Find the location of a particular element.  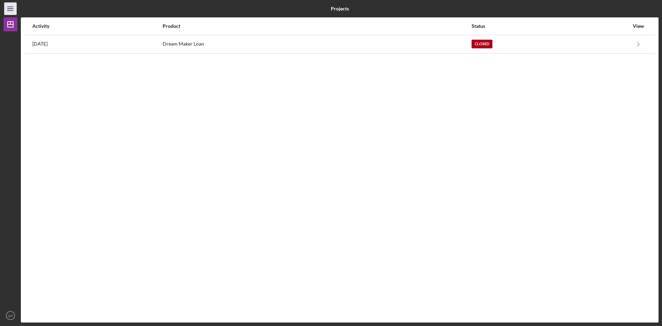

div: Product is located at coordinates (317, 26).